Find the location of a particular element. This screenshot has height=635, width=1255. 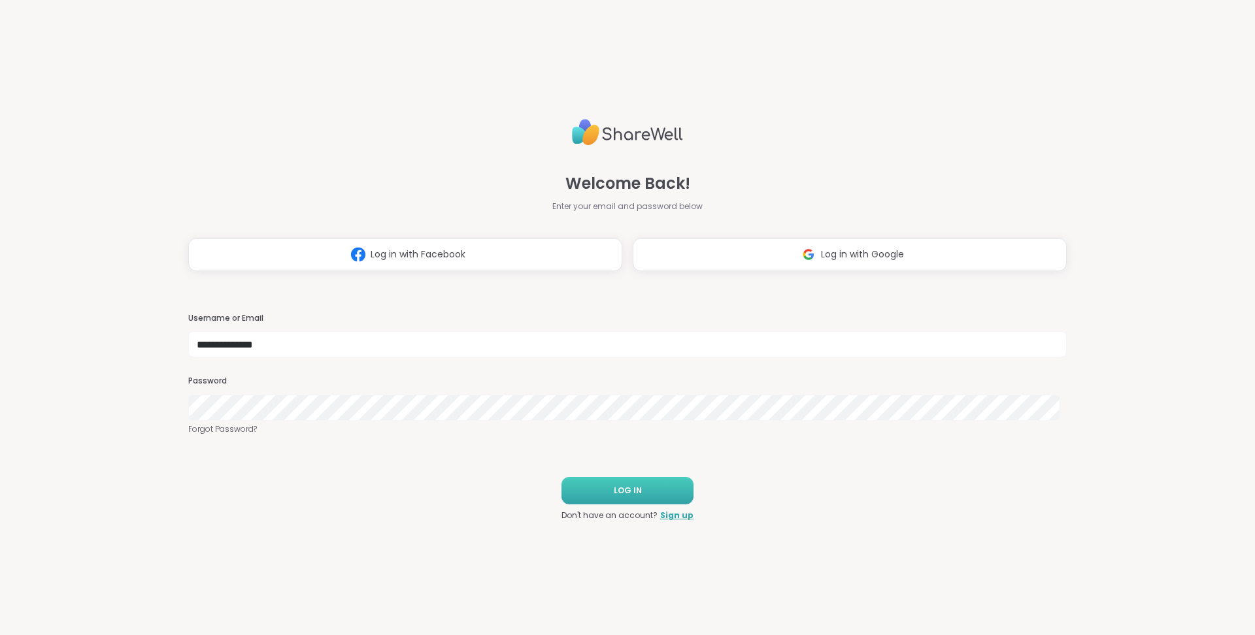

span: Don't have an account? is located at coordinates (609, 516).